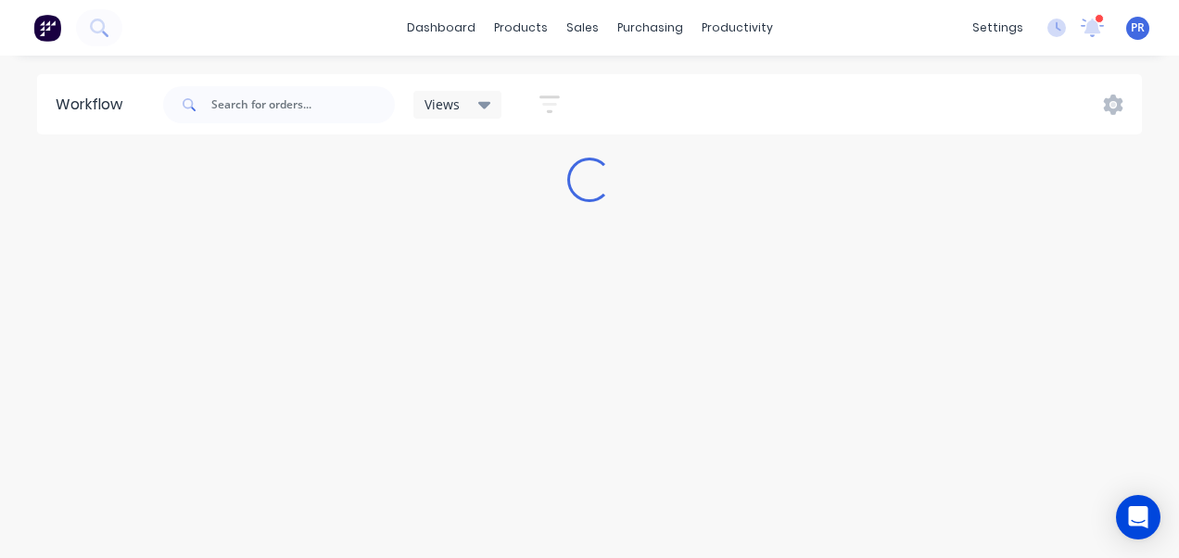 This screenshot has height=558, width=1179. I want to click on div: purchasing, so click(650, 28).